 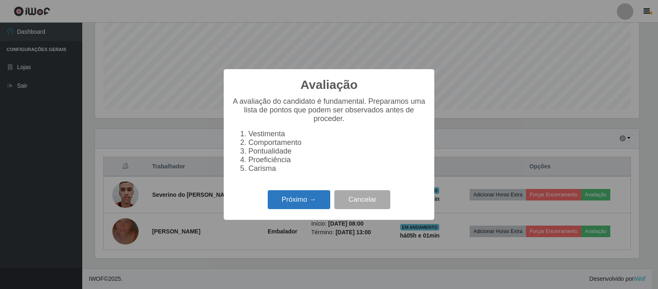 What do you see at coordinates (337, 142) in the screenshot?
I see `li: Comportamento` at bounding box center [337, 142].